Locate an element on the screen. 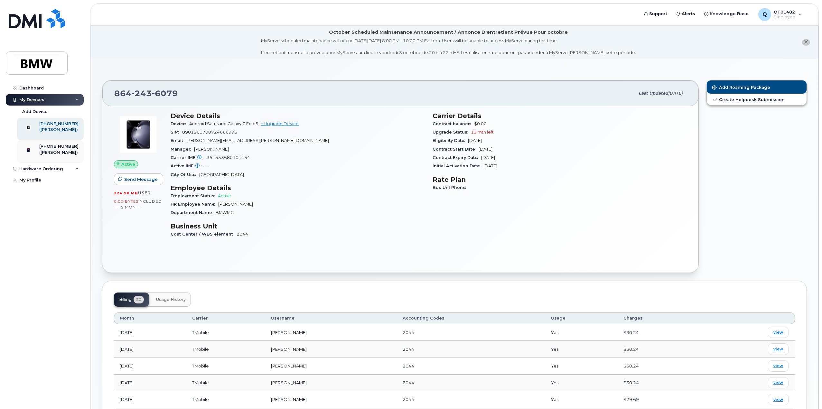  span: included this month is located at coordinates (138, 204).